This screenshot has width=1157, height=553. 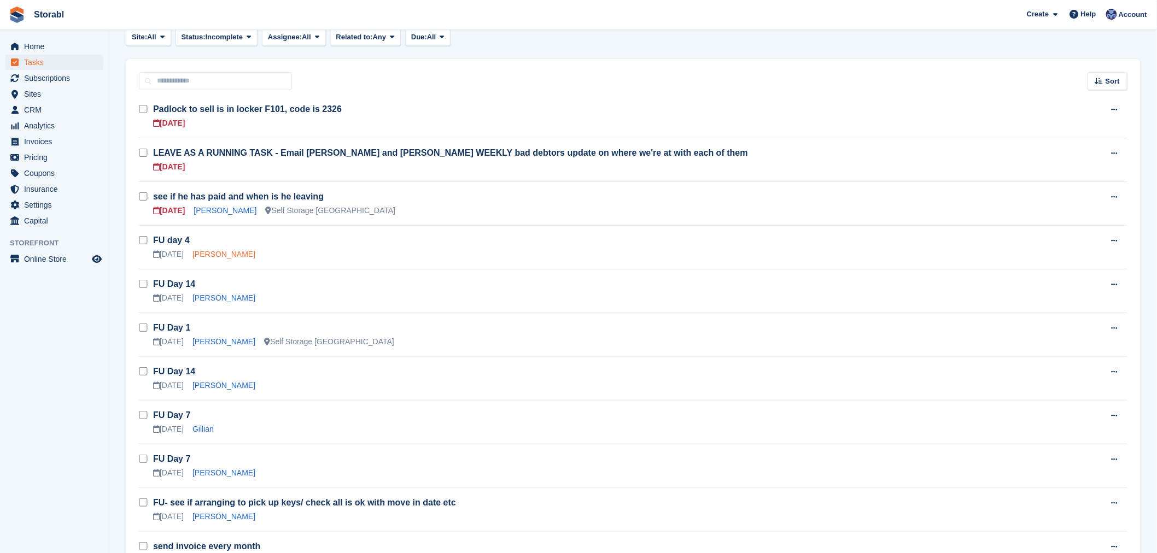 I want to click on a: Padlock to sell is in locker F101, code is 2326, so click(x=247, y=109).